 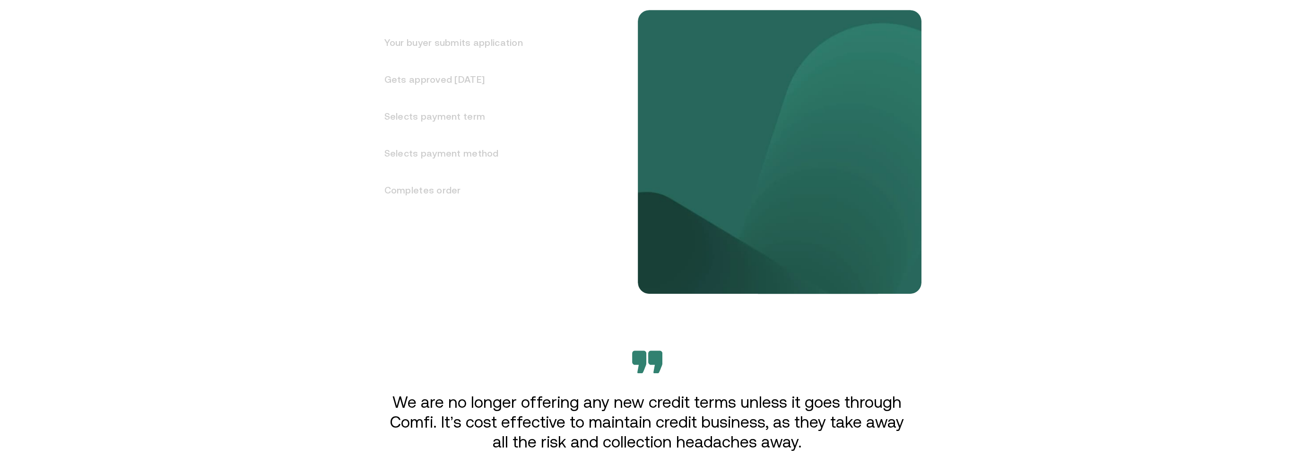 What do you see at coordinates (647, 422) in the screenshot?
I see `p: We are no longer offering any new credit terms unless it goes through Comfi. It’s cost effective ...` at bounding box center [647, 422].